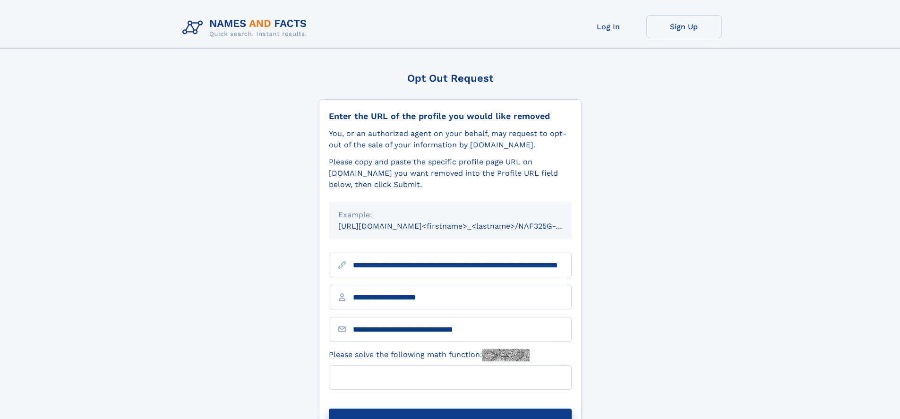 The height and width of the screenshot is (419, 900). I want to click on div: Enter the URL of the profile you would like removed, so click(450, 116).